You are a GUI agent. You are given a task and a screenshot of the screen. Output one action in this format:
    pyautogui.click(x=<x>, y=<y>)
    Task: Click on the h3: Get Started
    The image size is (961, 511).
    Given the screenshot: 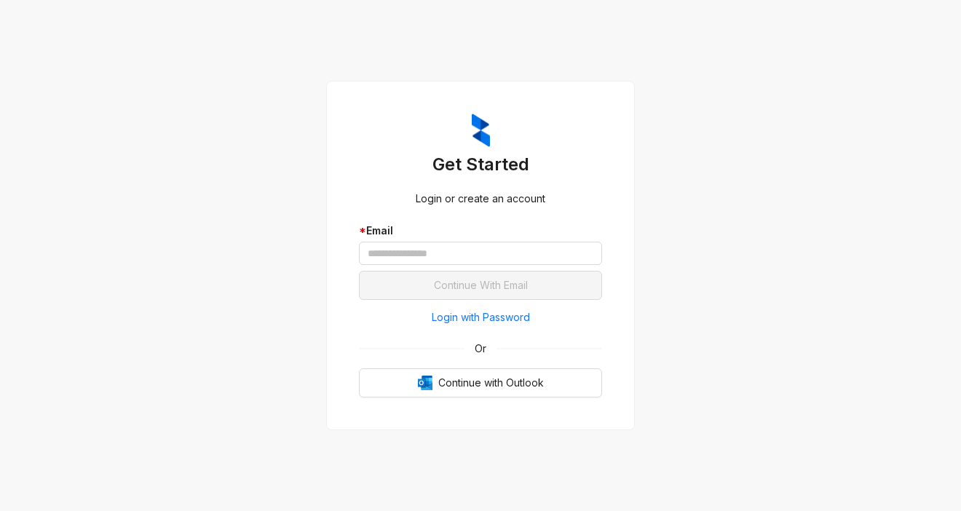 What is the action you would take?
    pyautogui.click(x=480, y=165)
    